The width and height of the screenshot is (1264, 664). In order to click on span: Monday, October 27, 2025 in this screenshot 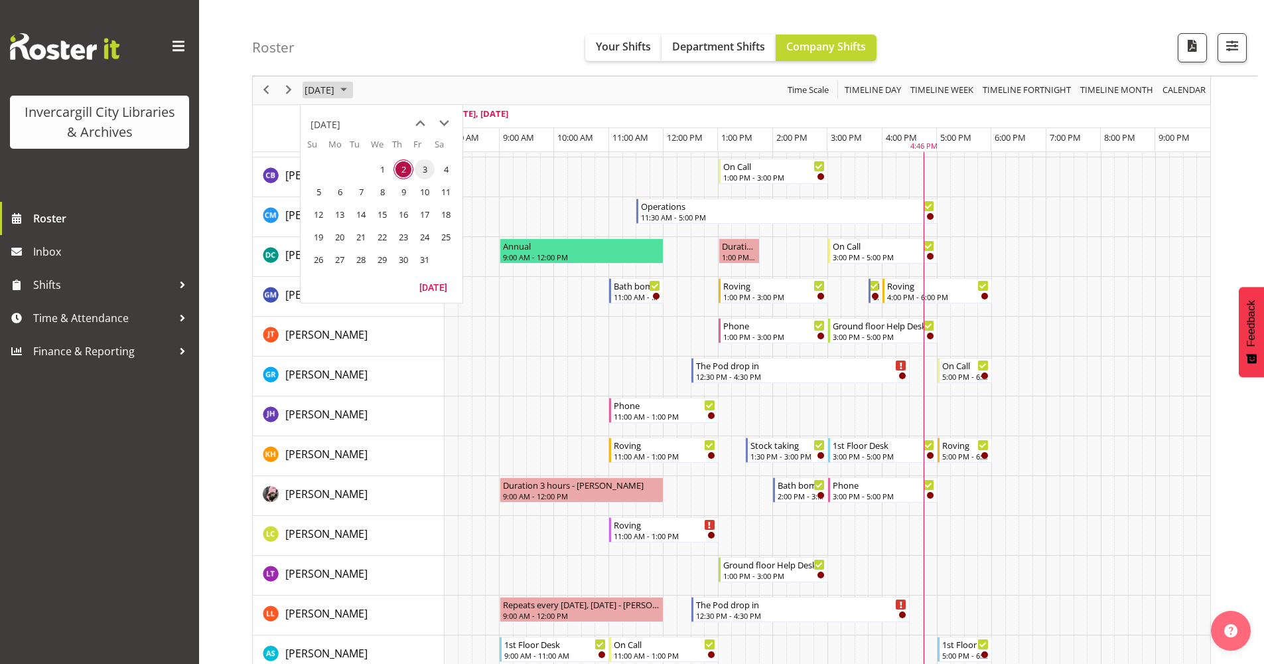, I will do `click(340, 260)`.